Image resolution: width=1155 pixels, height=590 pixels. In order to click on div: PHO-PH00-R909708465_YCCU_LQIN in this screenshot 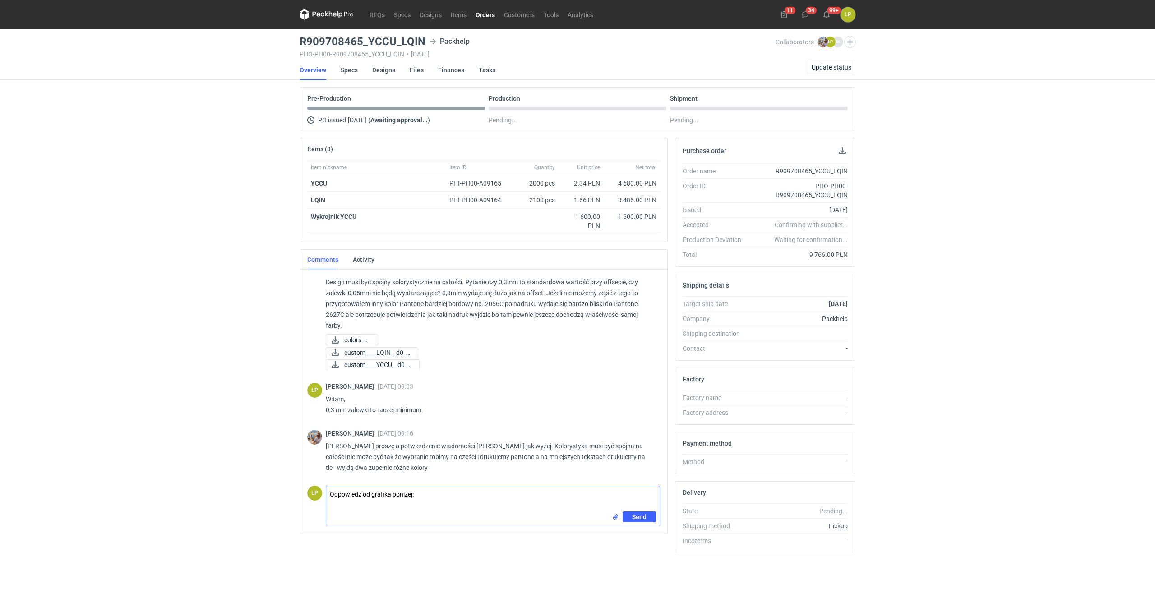, I will do `click(798, 190)`.